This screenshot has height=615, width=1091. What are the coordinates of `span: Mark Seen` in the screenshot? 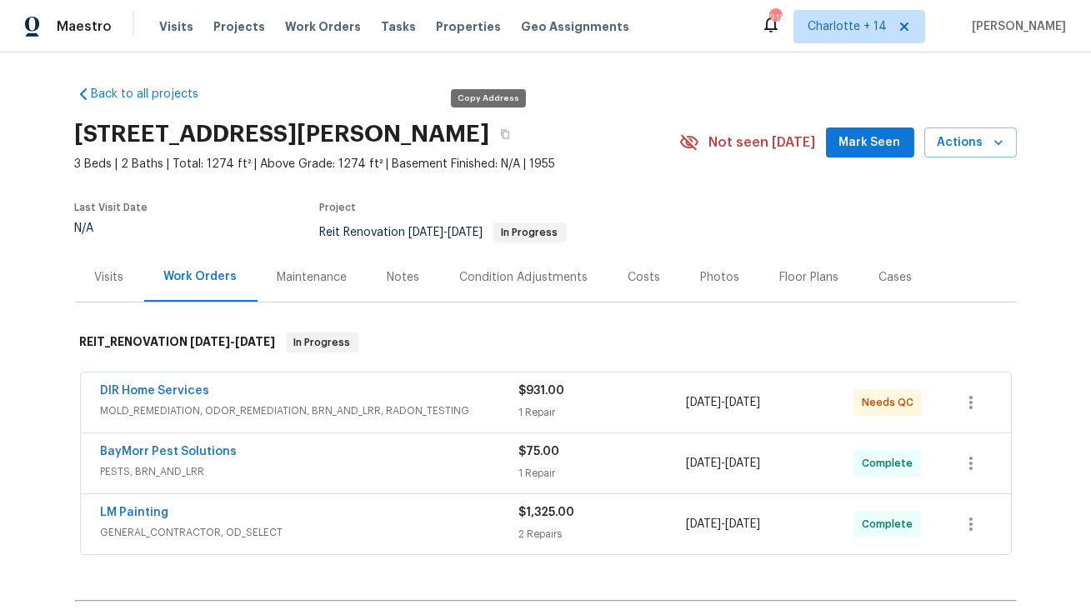 It's located at (870, 143).